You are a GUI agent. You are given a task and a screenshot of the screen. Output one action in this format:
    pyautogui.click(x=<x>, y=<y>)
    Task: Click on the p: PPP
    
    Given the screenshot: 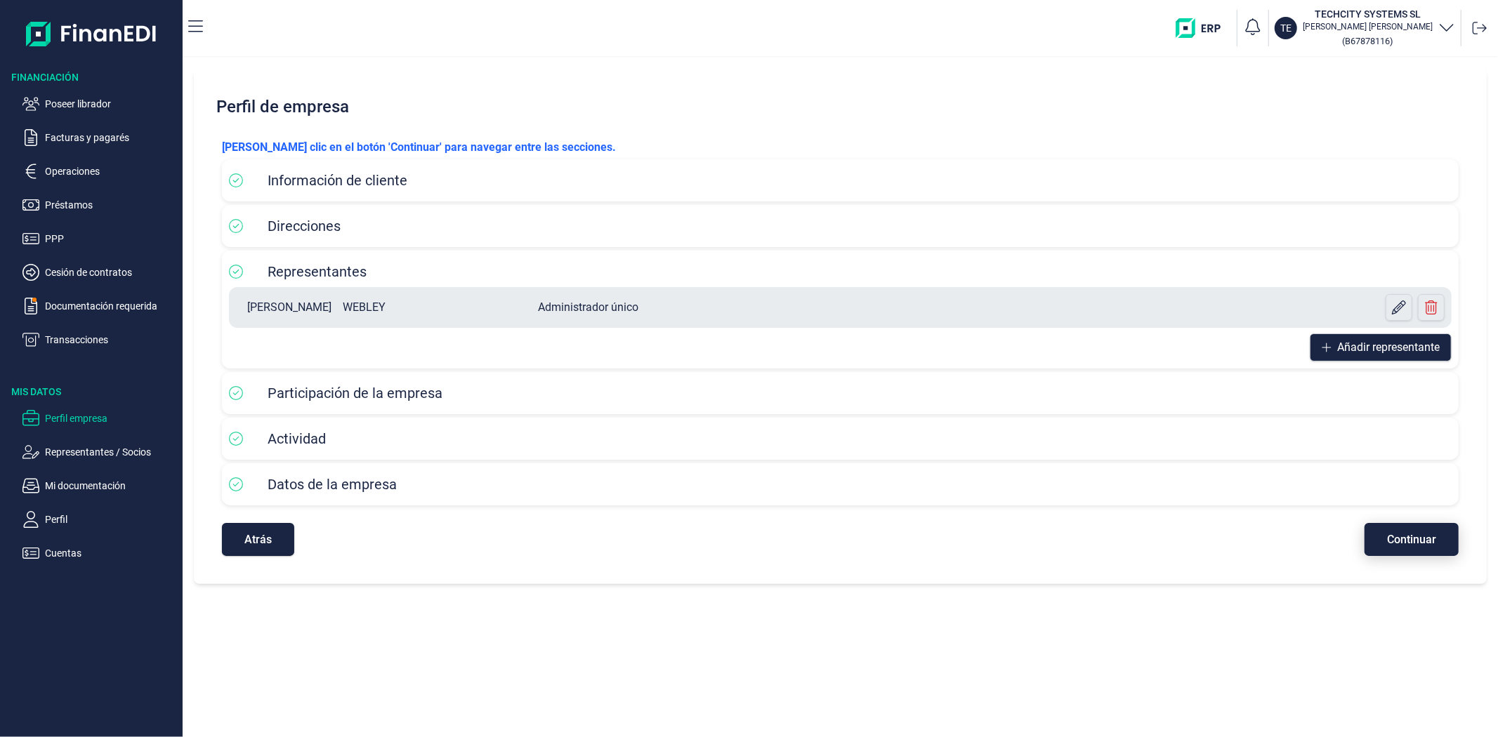 What is the action you would take?
    pyautogui.click(x=111, y=239)
    